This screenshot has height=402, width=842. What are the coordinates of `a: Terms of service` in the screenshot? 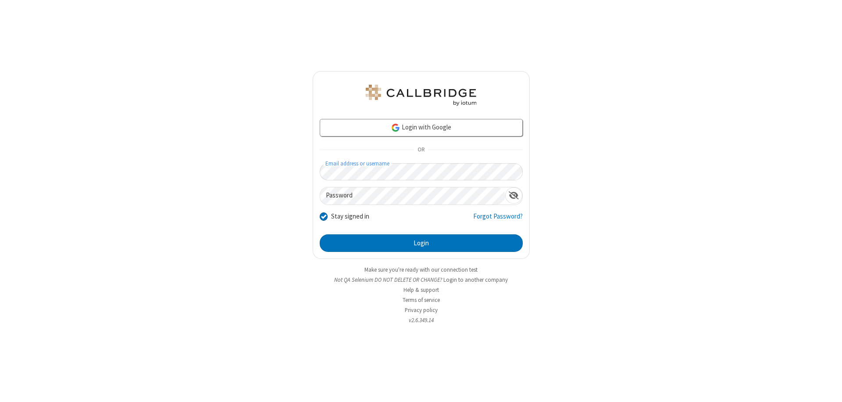 It's located at (421, 299).